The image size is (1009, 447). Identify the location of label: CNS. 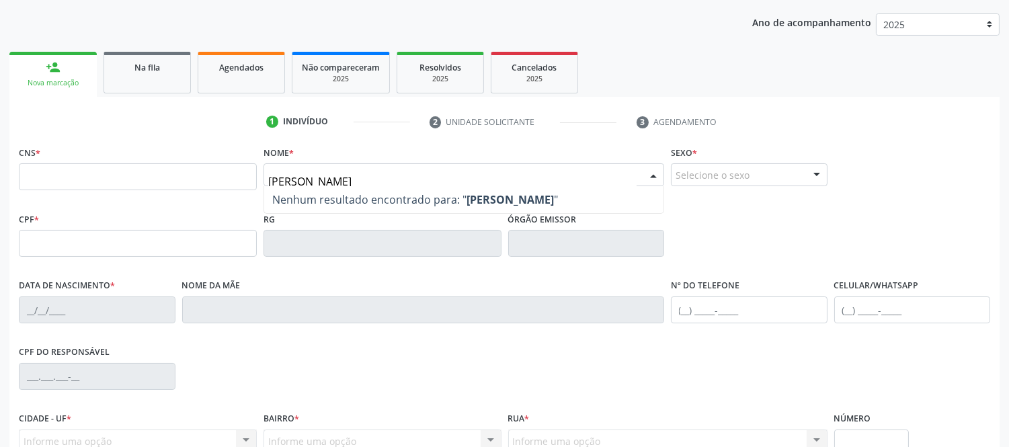
(30, 153).